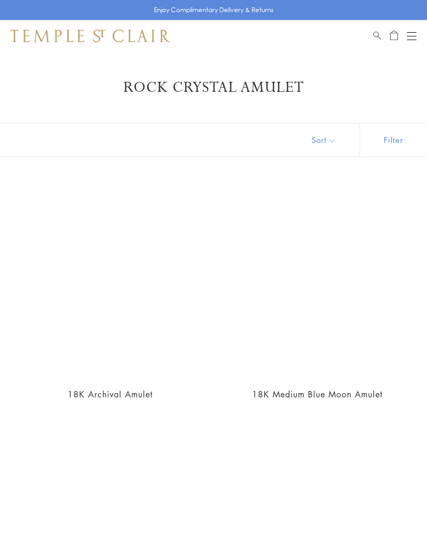  What do you see at coordinates (324, 140) in the screenshot?
I see `button: Show sort by` at bounding box center [324, 140].